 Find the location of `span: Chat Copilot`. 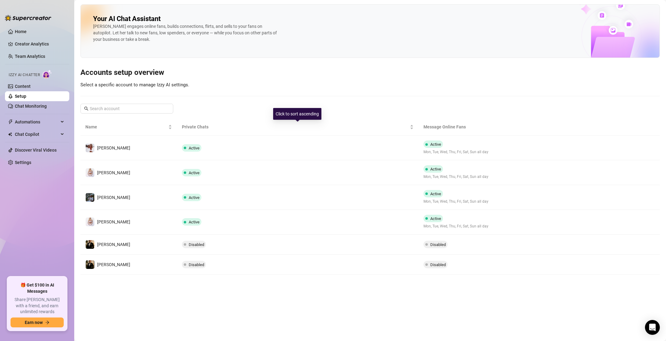

span: Chat Copilot is located at coordinates (37, 134).